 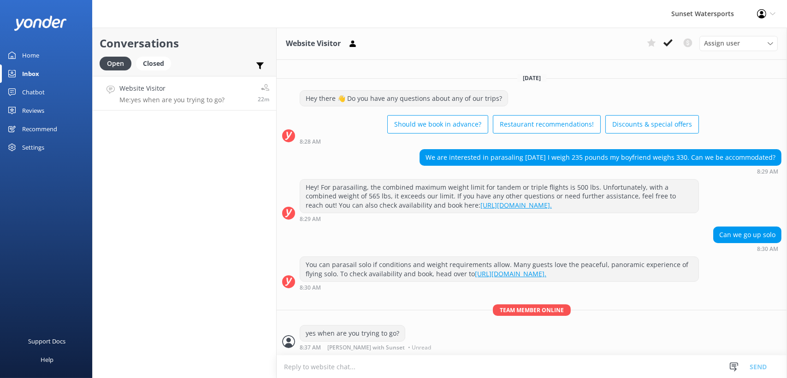 I want to click on strong: 8:28 AM, so click(x=310, y=142).